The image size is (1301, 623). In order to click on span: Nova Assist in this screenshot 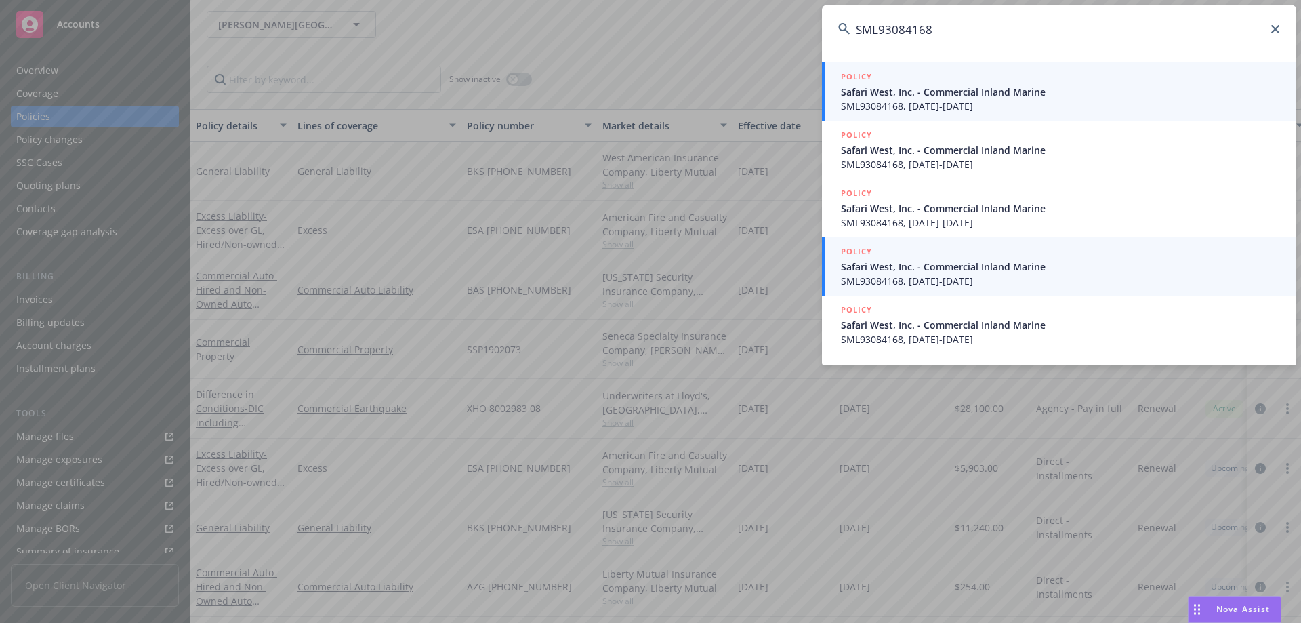, I will do `click(1242, 608)`.